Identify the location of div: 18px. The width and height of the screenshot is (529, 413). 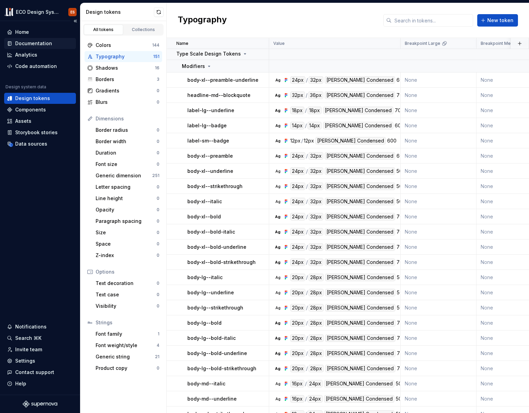
(315, 110).